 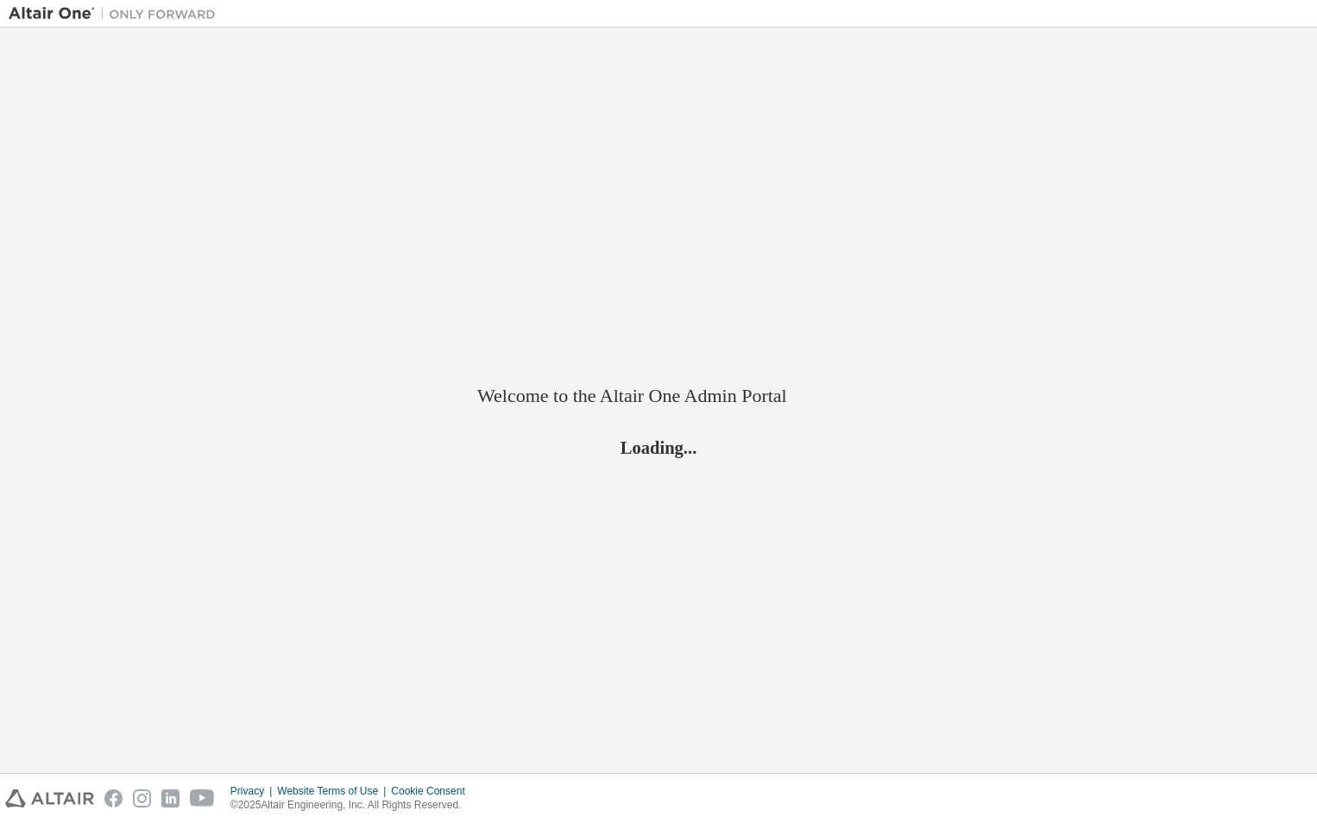 I want to click on h2: Welcome to the Altair One Admin Portal, so click(x=658, y=396).